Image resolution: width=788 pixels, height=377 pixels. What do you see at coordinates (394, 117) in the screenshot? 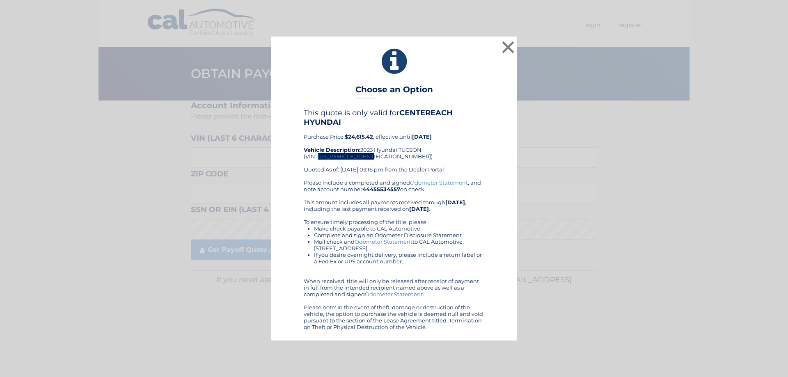
I see `h4: This quote is only valid for` at bounding box center [394, 117].